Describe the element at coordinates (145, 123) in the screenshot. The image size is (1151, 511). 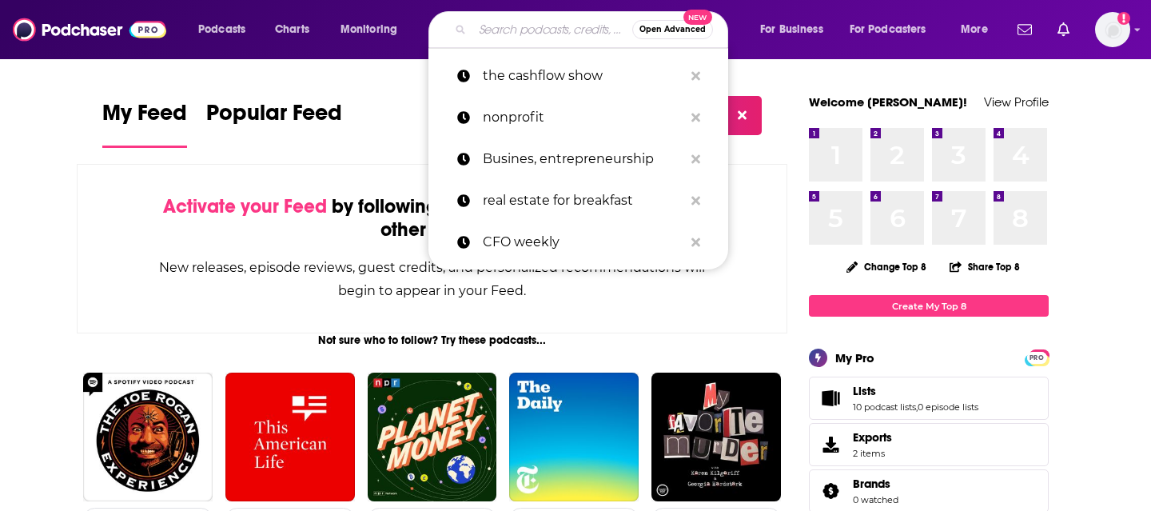
I see `a: My Feed` at that location.